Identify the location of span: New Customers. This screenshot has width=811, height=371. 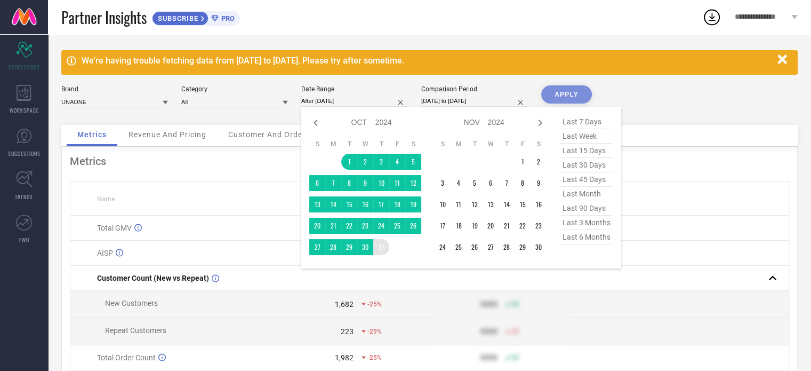
(131, 303).